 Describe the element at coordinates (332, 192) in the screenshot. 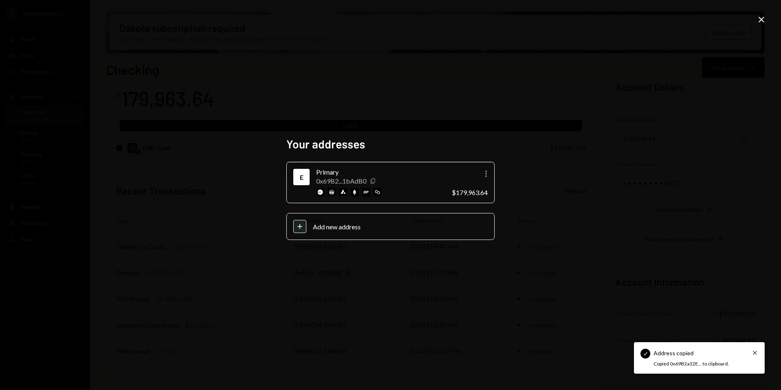

I see `img: arbitrum-mainnet` at that location.